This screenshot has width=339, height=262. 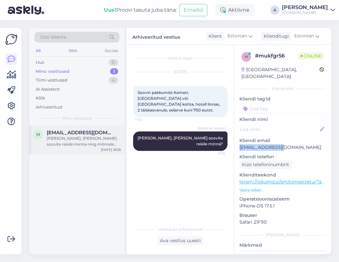 What do you see at coordinates (276, 56) in the screenshot?
I see `div: # mukfgr56` at bounding box center [276, 56].